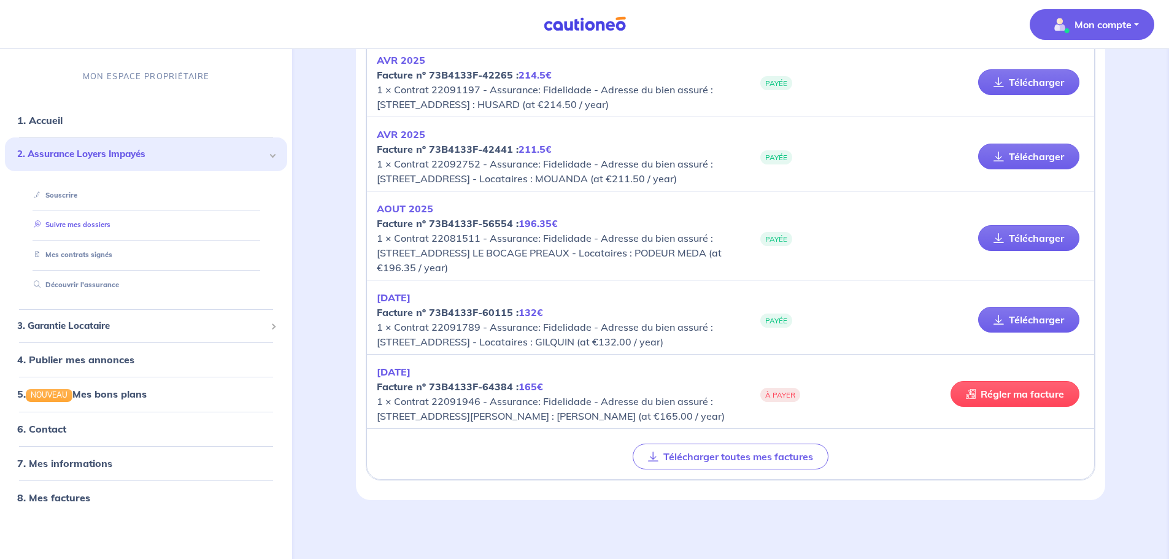 This screenshot has height=559, width=1169. What do you see at coordinates (467, 223) in the screenshot?
I see `strong: Facture nº 73B4133F-56554 :` at bounding box center [467, 223].